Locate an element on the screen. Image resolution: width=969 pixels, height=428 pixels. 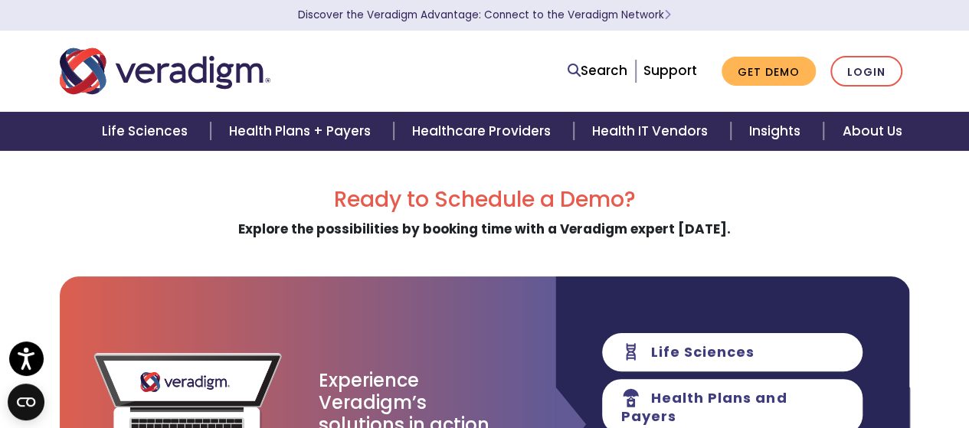
a: Healthcare Providers is located at coordinates (484, 131).